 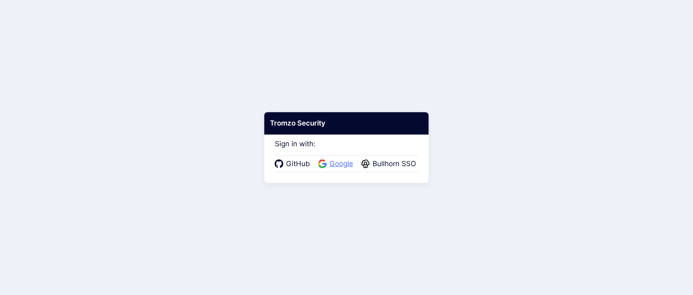 What do you see at coordinates (341, 164) in the screenshot?
I see `span: Google` at bounding box center [341, 164].